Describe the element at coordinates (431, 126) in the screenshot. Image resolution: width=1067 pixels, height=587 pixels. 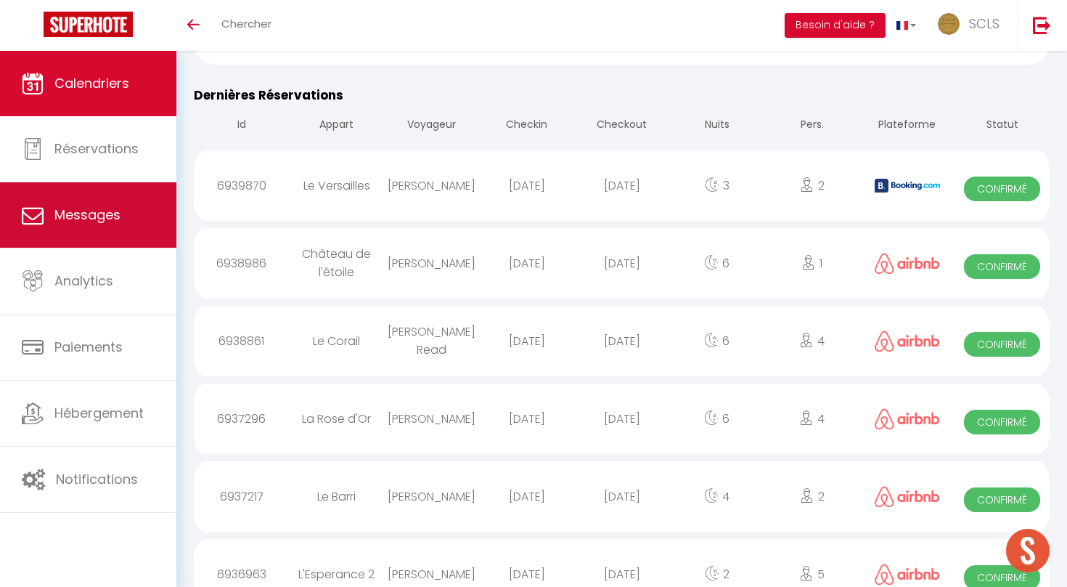
I see `th: Voyageur` at that location.